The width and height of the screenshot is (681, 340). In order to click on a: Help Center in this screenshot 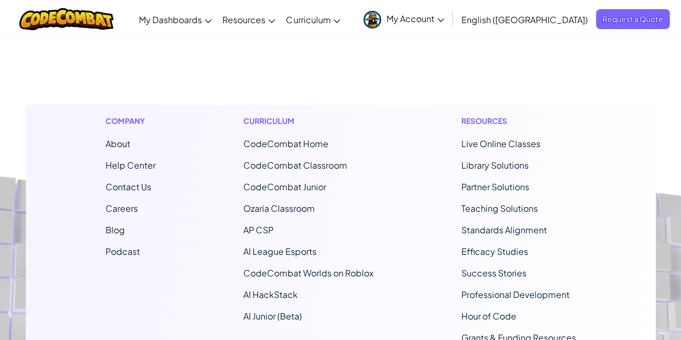, I will do `click(130, 165)`.